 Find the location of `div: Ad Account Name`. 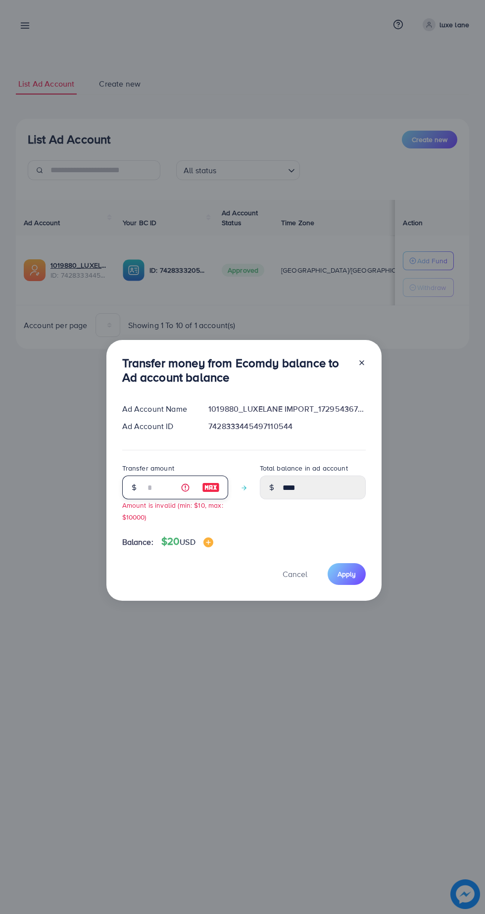

div: Ad Account Name is located at coordinates (157, 409).